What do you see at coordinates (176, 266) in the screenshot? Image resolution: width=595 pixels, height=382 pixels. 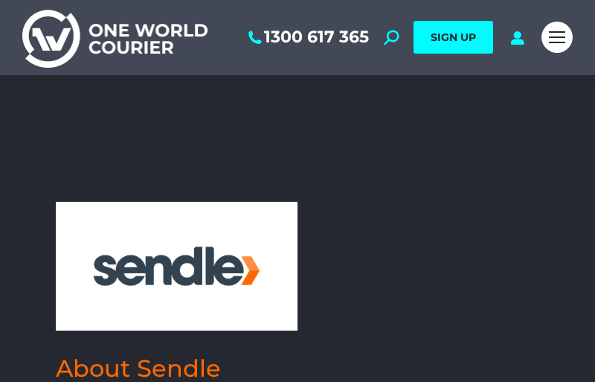 I see `img: Sendle ecommerce logo` at bounding box center [176, 266].